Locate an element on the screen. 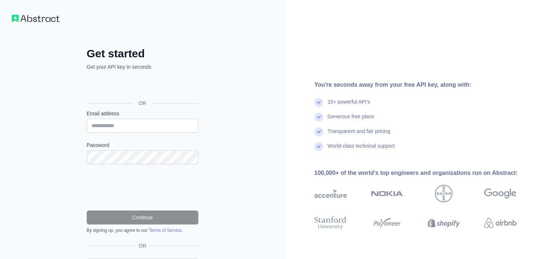 The image size is (558, 259). p: Get your API key in seconds is located at coordinates (143, 67).